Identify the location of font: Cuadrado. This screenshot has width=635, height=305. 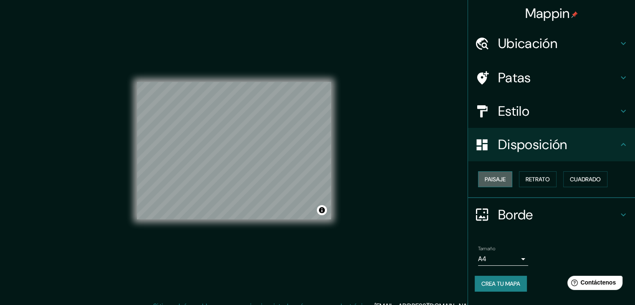
(586, 179).